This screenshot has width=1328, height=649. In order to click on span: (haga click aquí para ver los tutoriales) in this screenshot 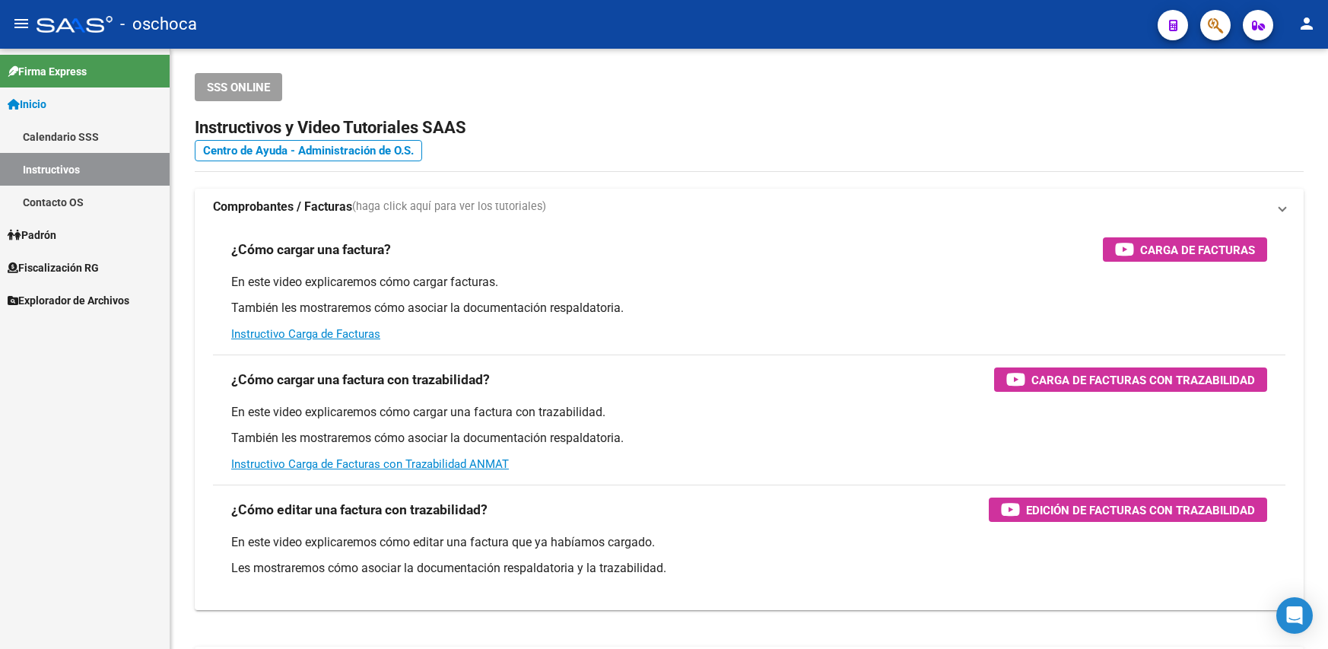, I will do `click(449, 207)`.